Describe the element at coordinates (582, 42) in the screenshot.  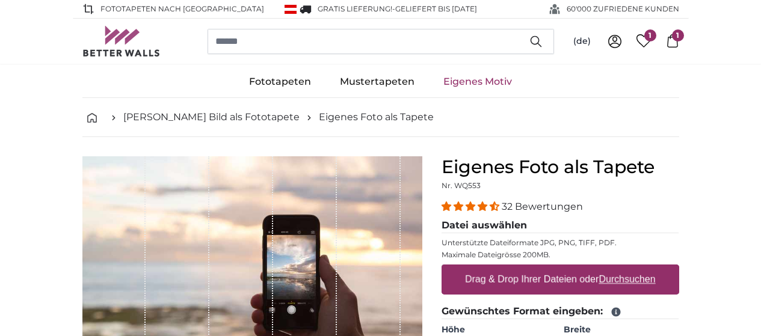
I see `button: (de)` at that location.